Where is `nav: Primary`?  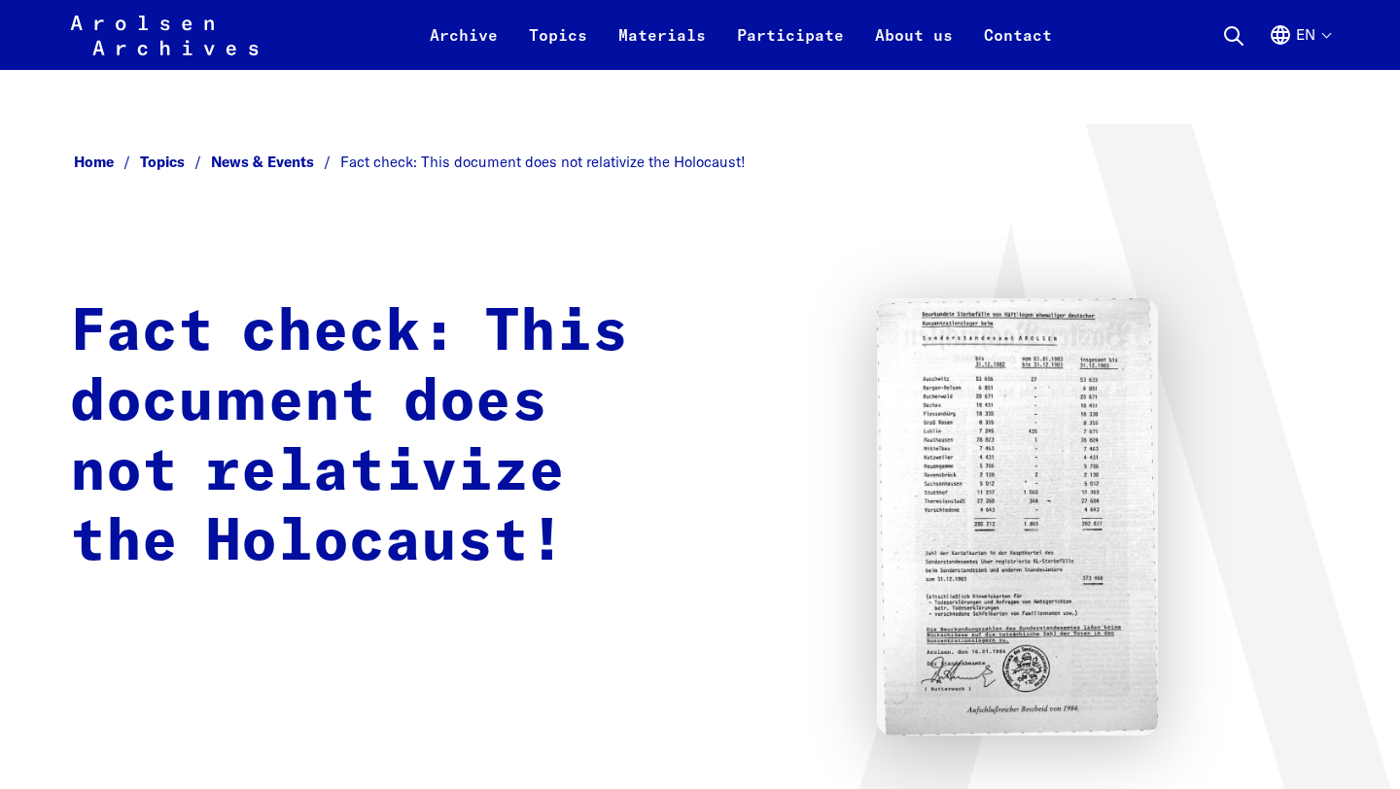
nav: Primary is located at coordinates (741, 35).